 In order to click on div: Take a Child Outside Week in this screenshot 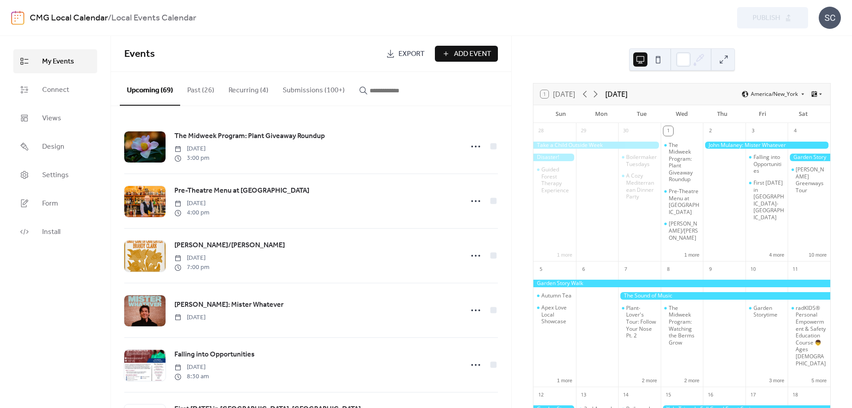, I will do `click(597, 145)`.